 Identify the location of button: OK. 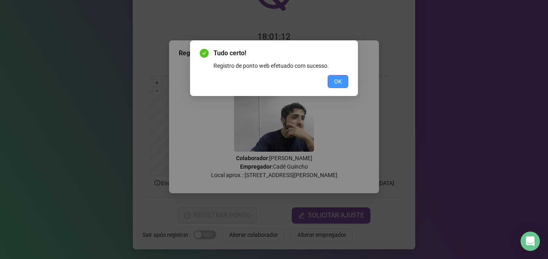
(338, 81).